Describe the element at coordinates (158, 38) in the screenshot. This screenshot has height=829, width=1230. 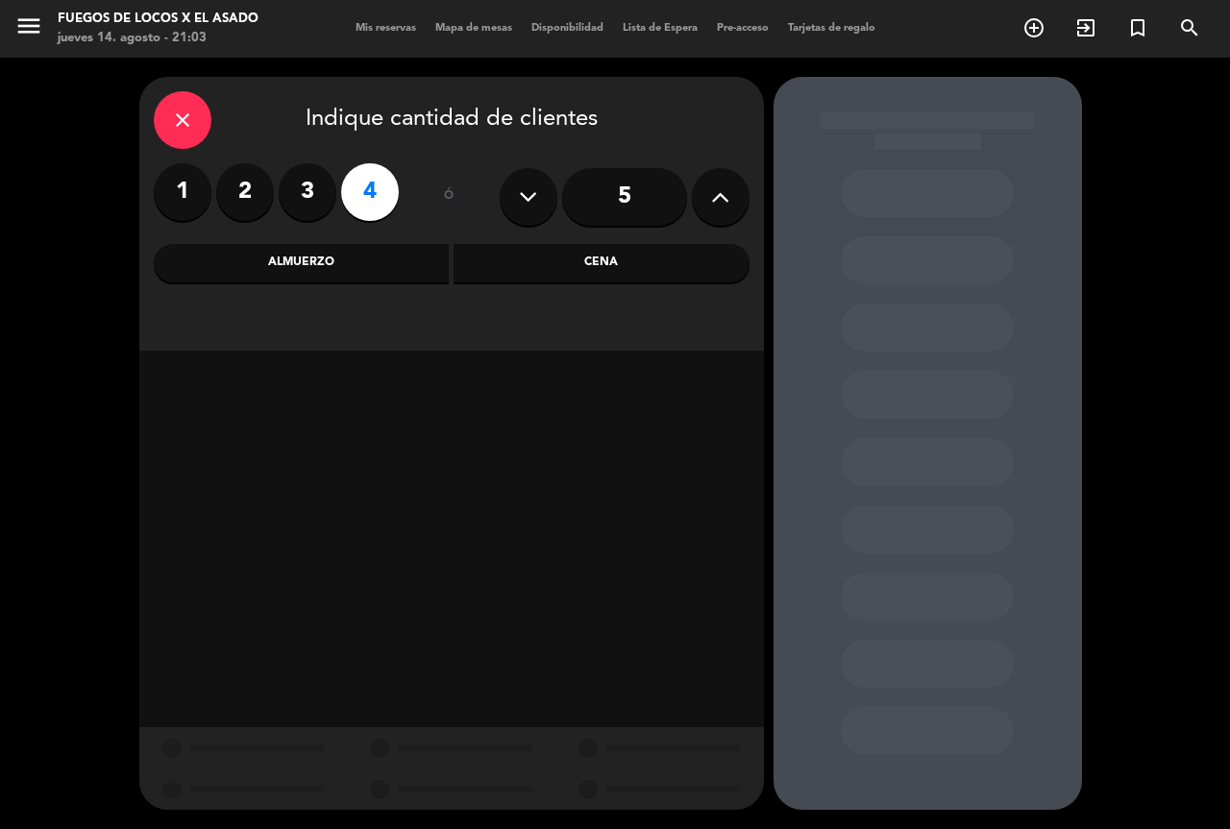
I see `div: jueves 14. agosto - 21:03` at that location.